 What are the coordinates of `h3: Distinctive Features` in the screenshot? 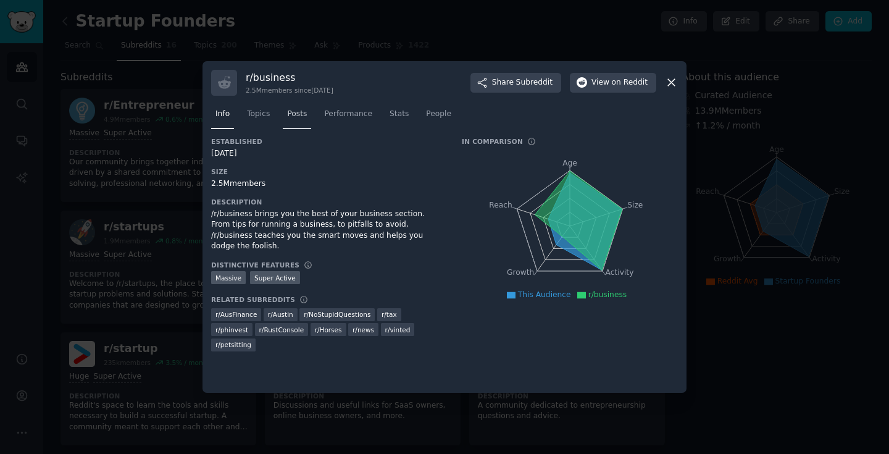 It's located at (255, 265).